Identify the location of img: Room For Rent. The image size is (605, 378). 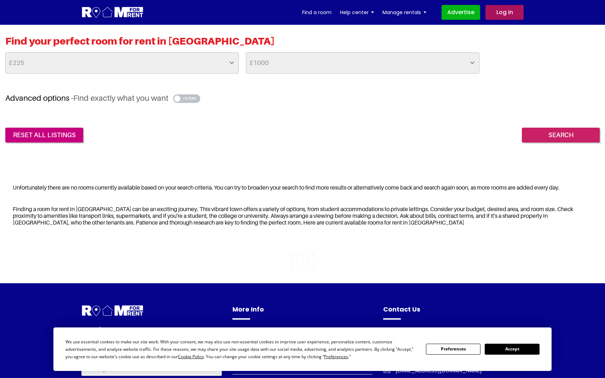
(112, 311).